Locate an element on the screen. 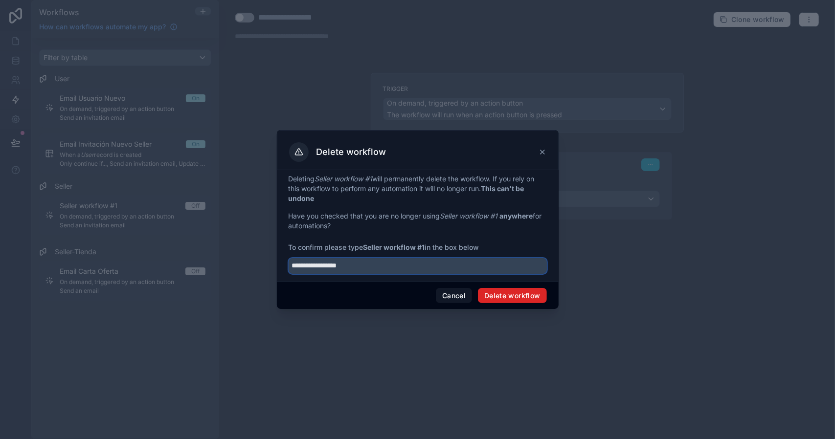  h3: Delete workflow is located at coordinates (351, 152).